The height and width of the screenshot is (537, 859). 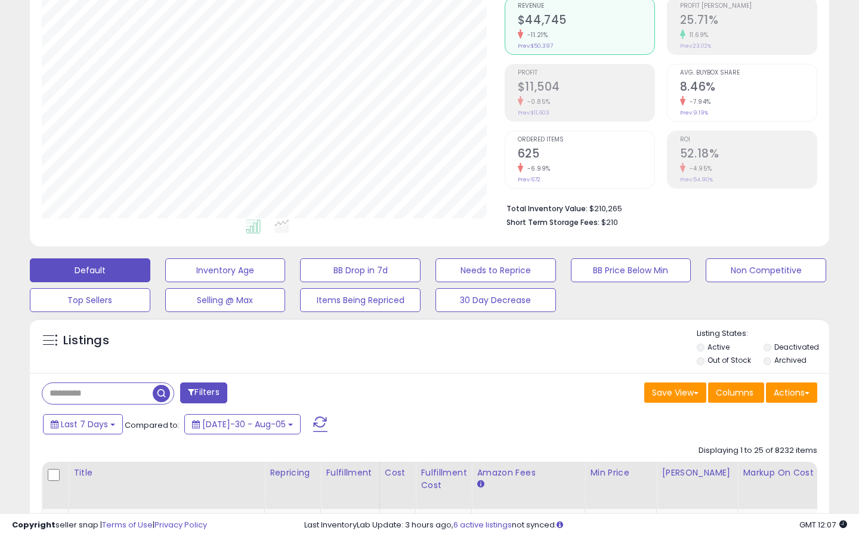 What do you see at coordinates (528, 473) in the screenshot?
I see `div: Amazon Fees` at bounding box center [528, 473].